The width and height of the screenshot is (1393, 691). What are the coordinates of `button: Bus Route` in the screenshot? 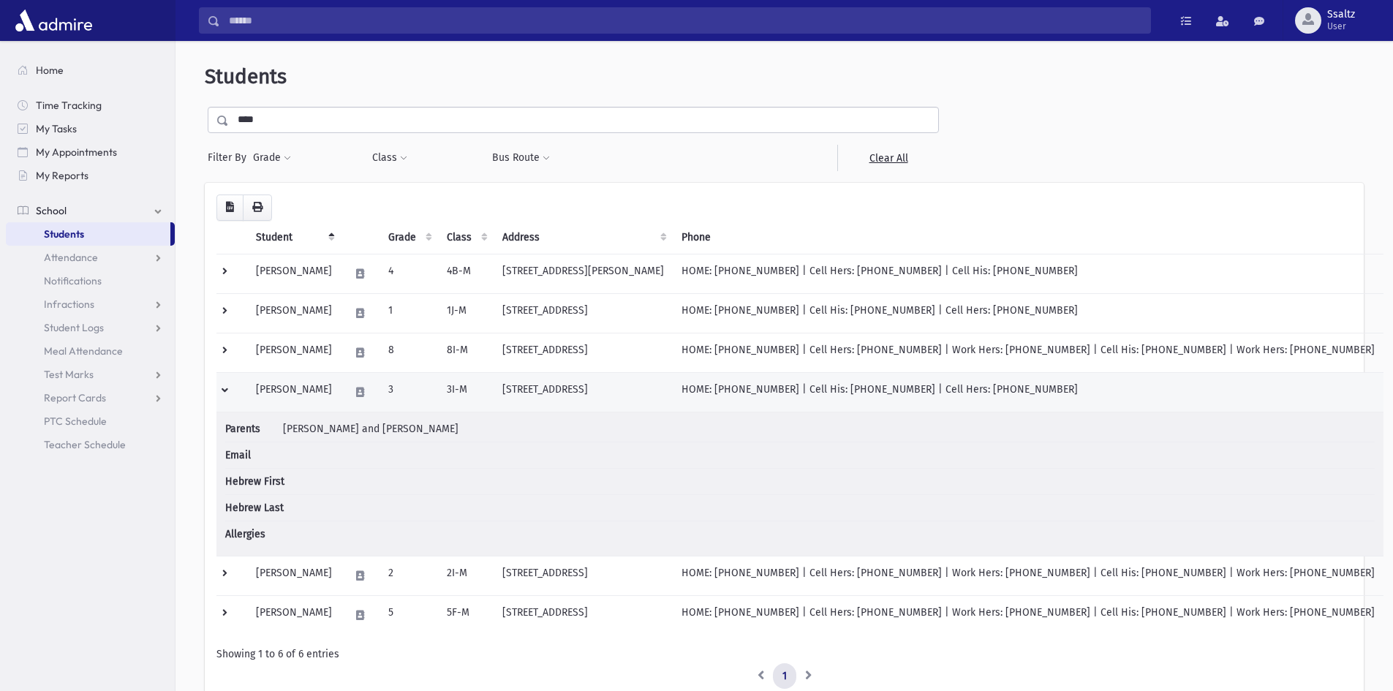 It's located at (521, 158).